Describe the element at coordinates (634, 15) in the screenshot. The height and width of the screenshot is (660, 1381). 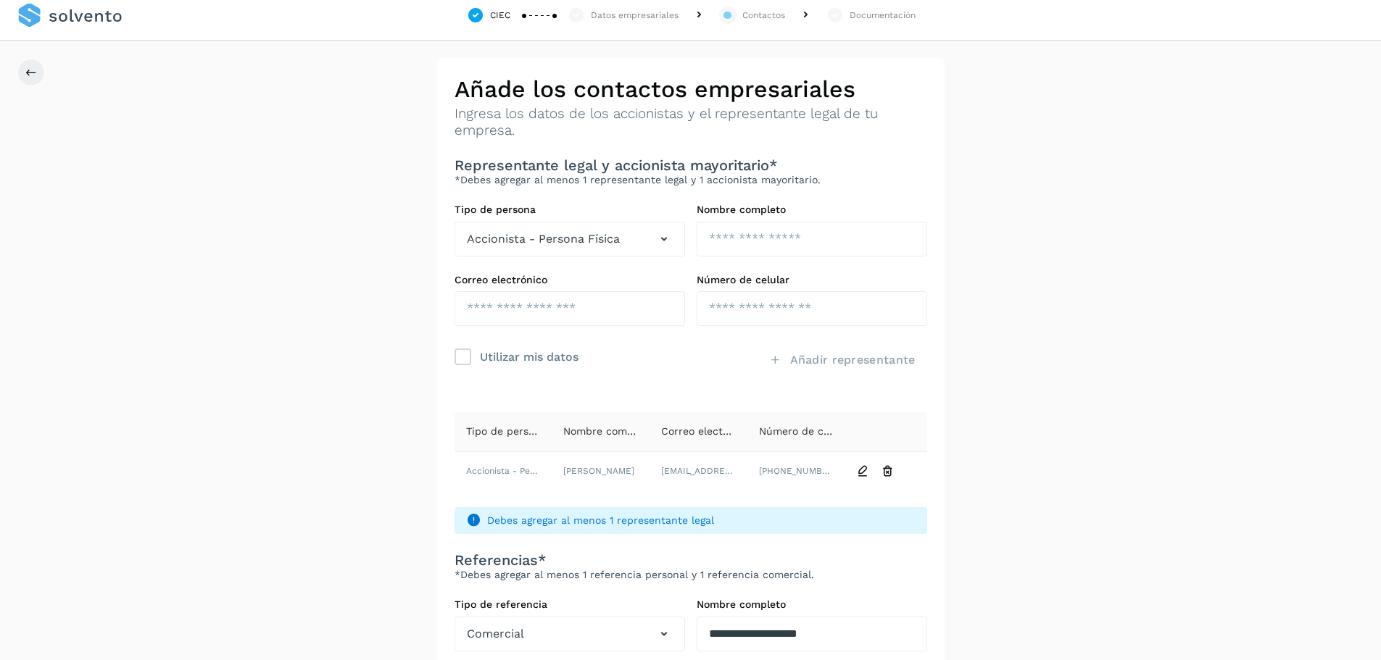
I see `div: Datos empresariales` at that location.